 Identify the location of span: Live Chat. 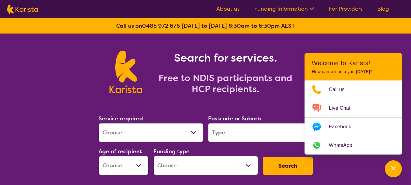
(343, 108).